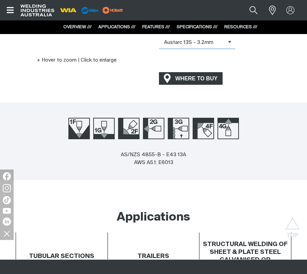 The image size is (307, 274). I want to click on img: Welding Position 4F, so click(203, 128).